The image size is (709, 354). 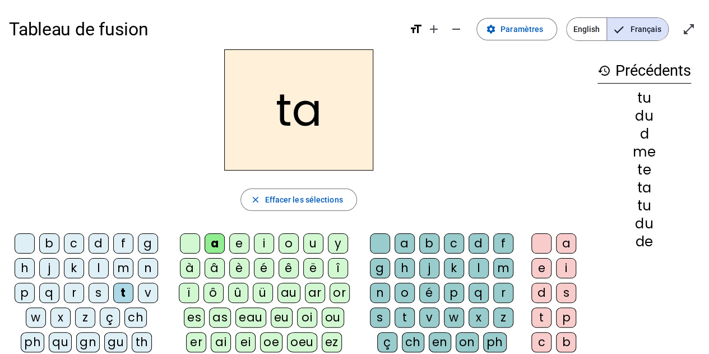 I want to click on div: x, so click(x=61, y=317).